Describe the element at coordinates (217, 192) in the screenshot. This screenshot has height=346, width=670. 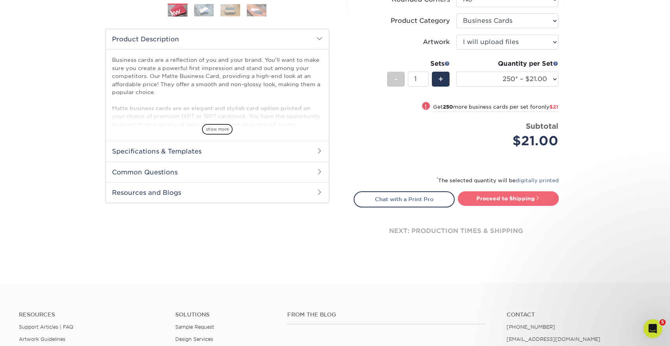
I see `h2: Resources and Blogs` at that location.